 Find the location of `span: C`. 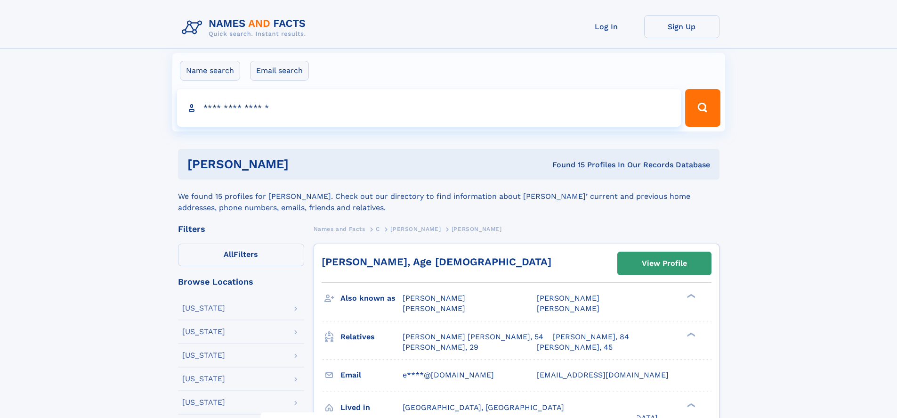

span: C is located at coordinates (378, 229).